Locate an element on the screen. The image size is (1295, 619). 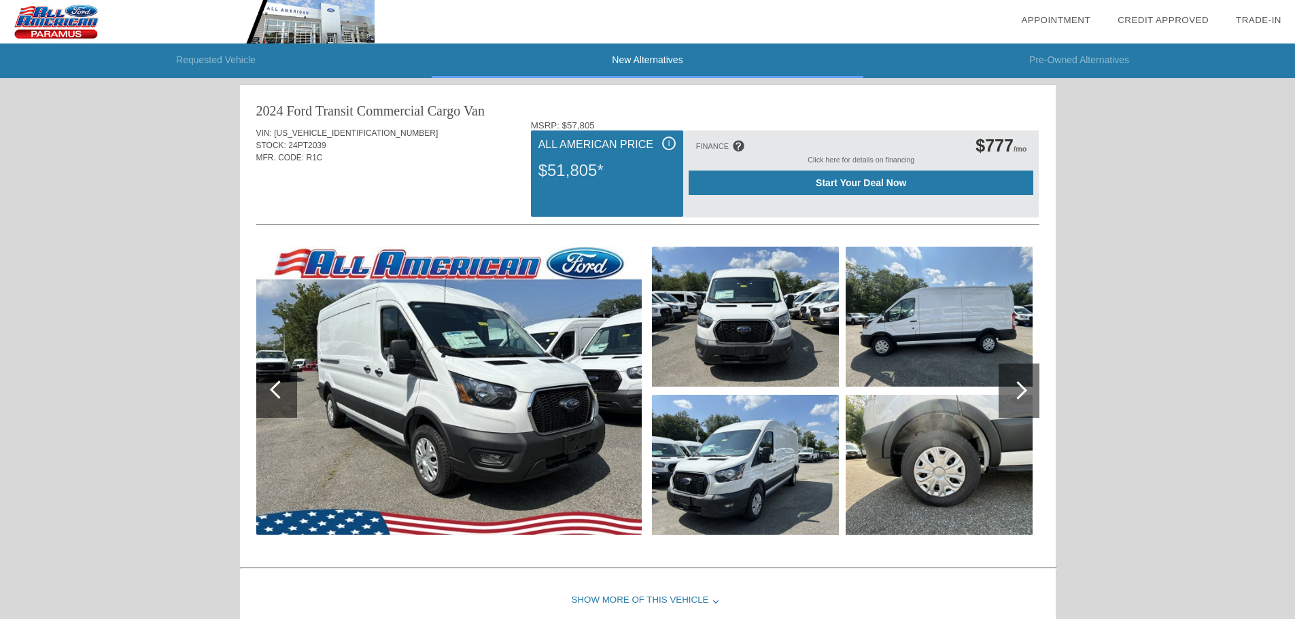
span: MFR. CODE: is located at coordinates (280, 158).